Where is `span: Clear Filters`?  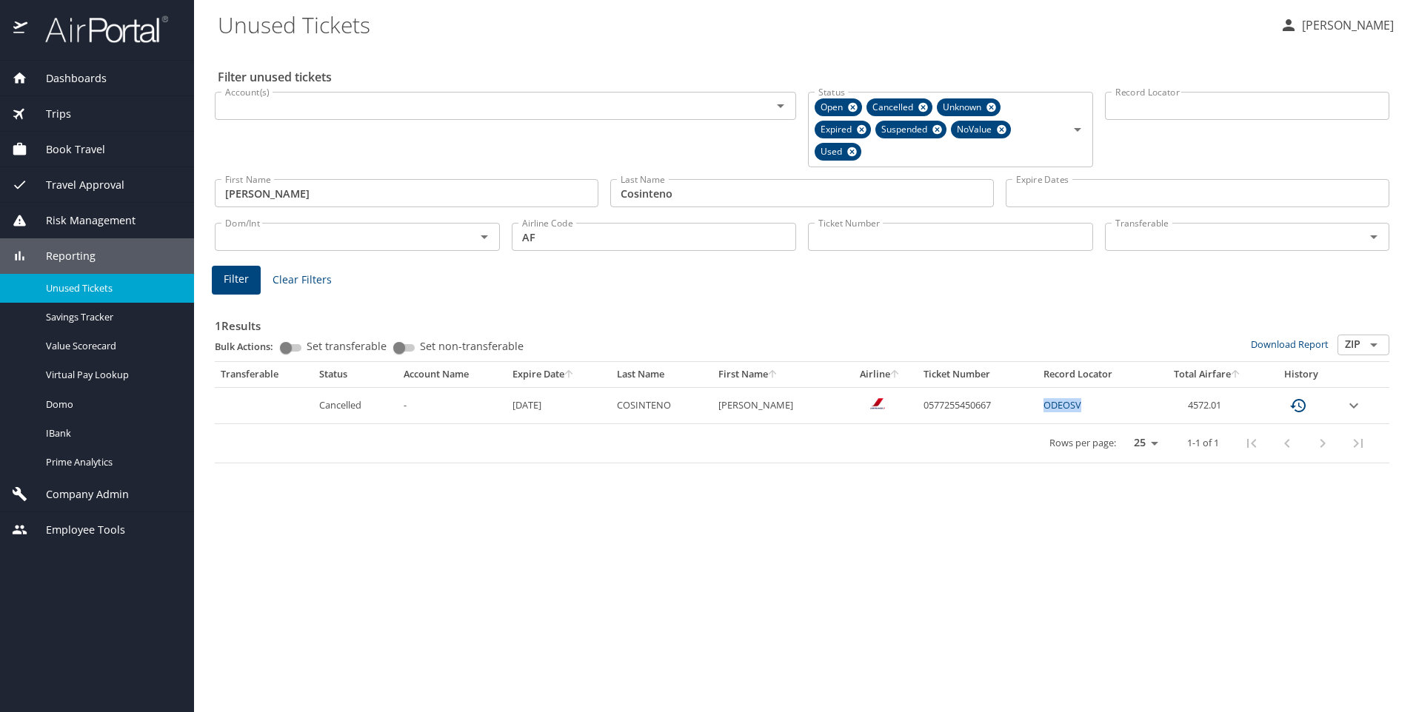
span: Clear Filters is located at coordinates (302, 280).